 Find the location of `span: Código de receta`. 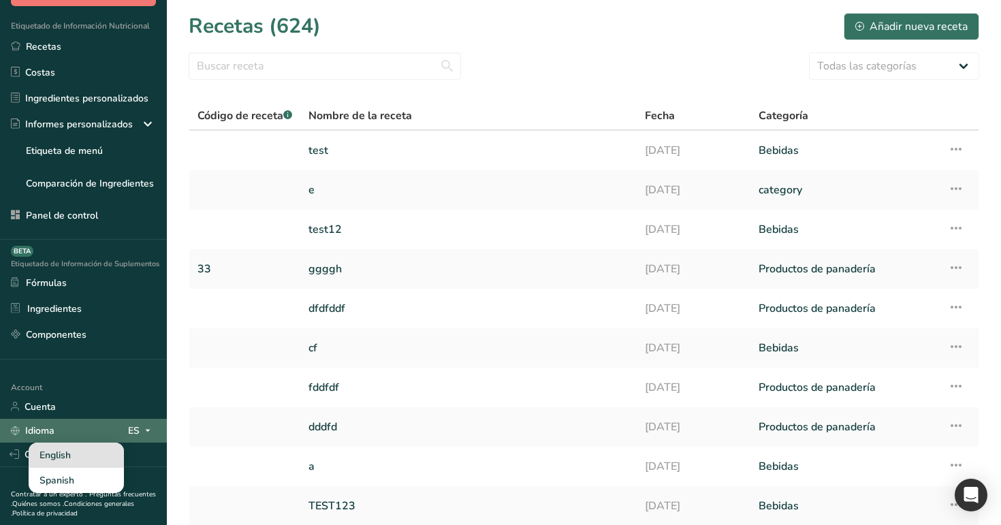

span: Código de receta is located at coordinates (244, 116).